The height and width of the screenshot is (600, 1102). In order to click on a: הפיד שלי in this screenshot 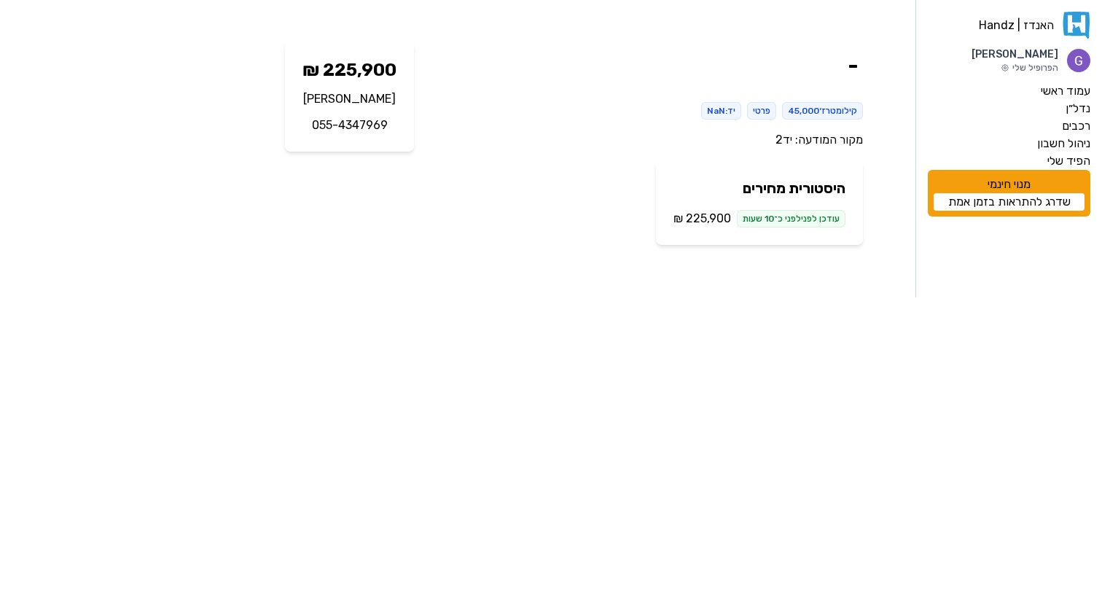, I will do `click(1009, 161)`.